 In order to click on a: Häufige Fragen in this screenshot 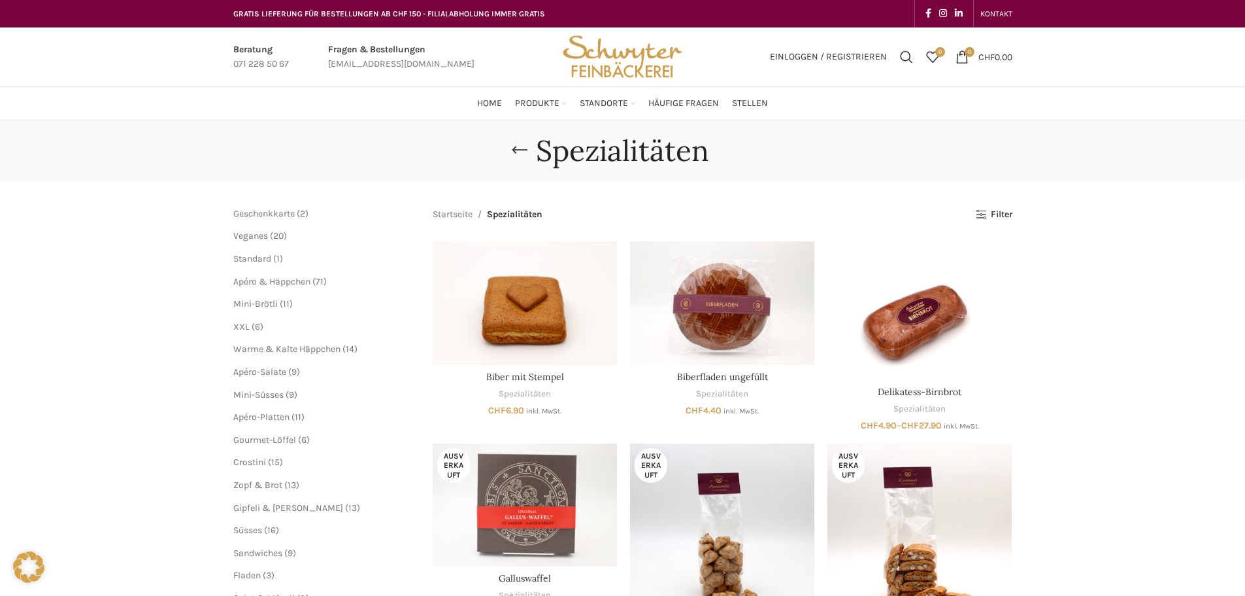, I will do `click(684, 103)`.